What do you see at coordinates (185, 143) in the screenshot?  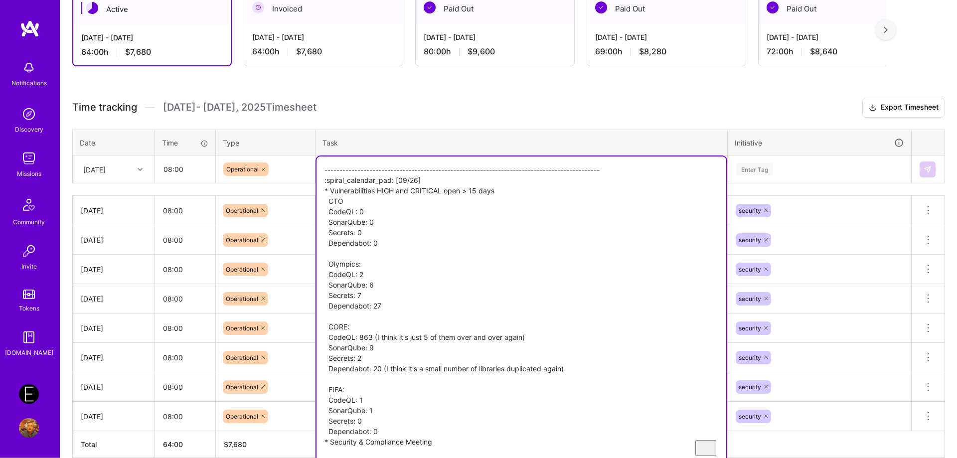 I see `div: Time` at bounding box center [185, 143].